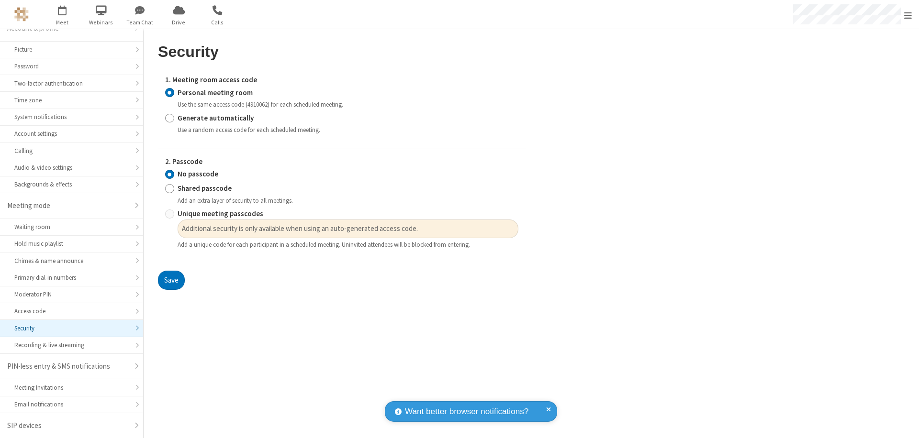 This screenshot has height=438, width=919. Describe the element at coordinates (62, 22) in the screenshot. I see `span: Meet` at that location.